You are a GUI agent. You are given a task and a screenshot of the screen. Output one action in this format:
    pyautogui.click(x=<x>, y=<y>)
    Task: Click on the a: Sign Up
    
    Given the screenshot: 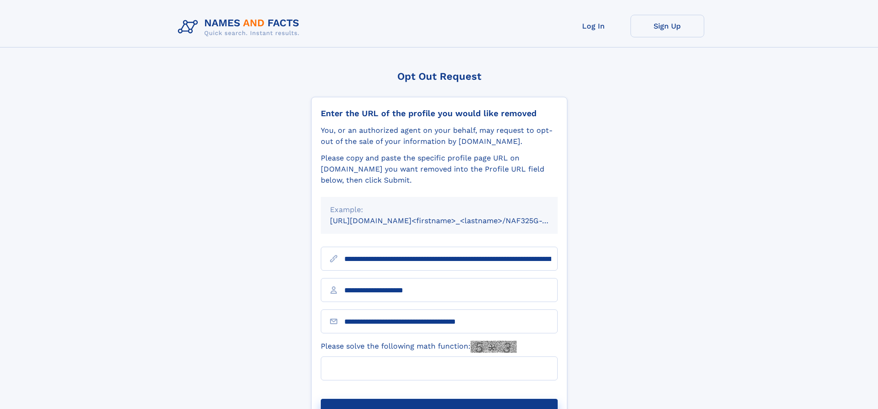 What is the action you would take?
    pyautogui.click(x=668, y=26)
    